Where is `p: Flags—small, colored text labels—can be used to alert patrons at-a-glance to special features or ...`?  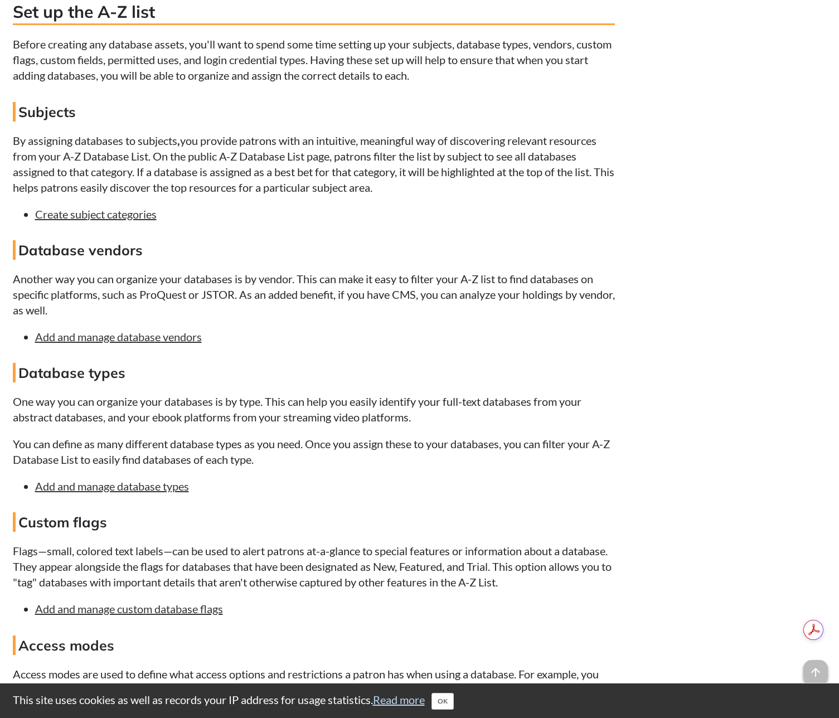
p: Flags—small, colored text labels—can be used to alert patrons at-a-glance to special features or ... is located at coordinates (314, 566).